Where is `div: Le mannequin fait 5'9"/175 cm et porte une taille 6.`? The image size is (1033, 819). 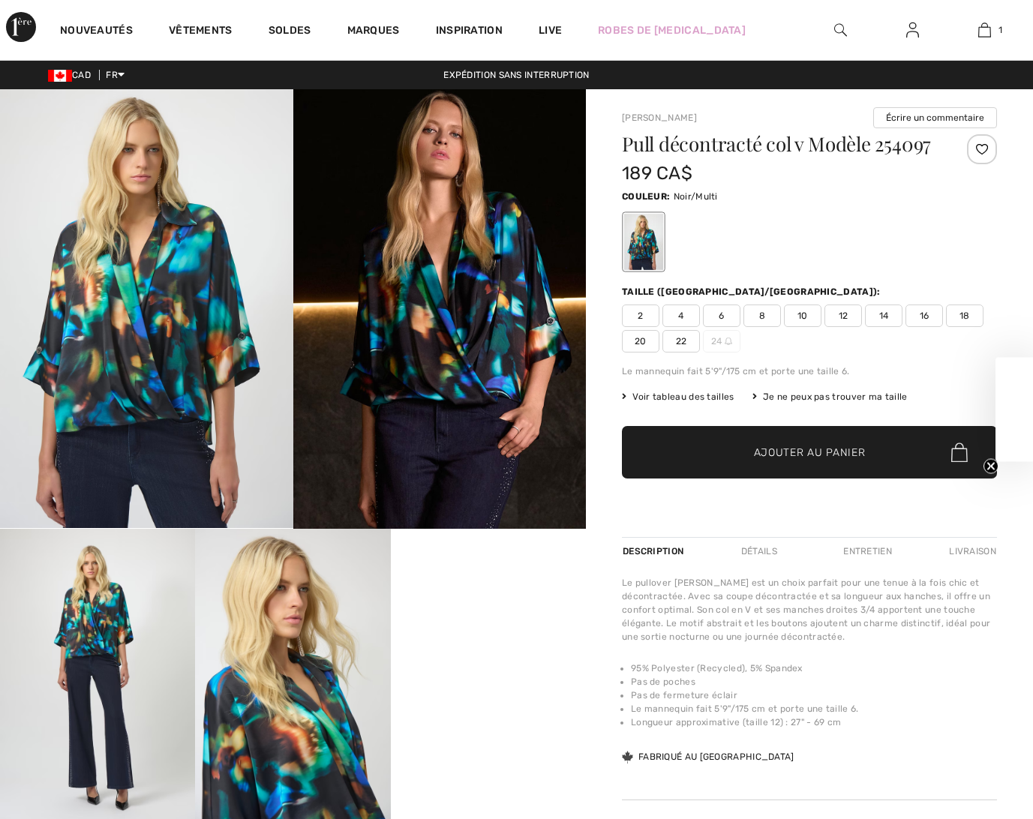 div: Le mannequin fait 5'9"/175 cm et porte une taille 6. is located at coordinates (809, 371).